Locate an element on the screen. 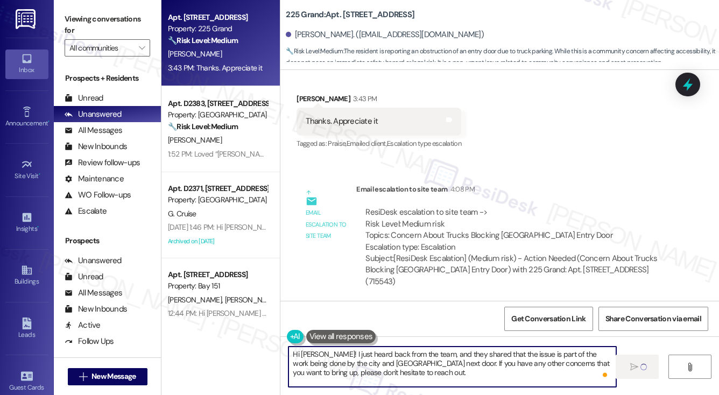 This screenshot has height=395, width=719. div: Tagged as: is located at coordinates (379, 143).